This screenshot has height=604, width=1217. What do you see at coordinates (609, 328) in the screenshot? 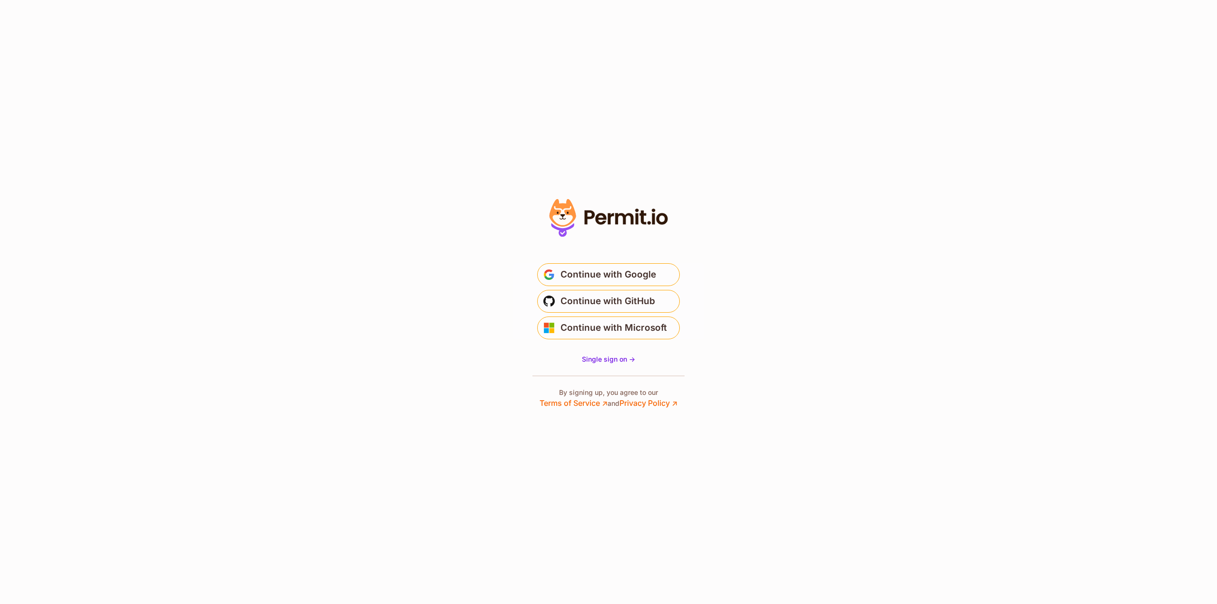
I see `button: Continue with Microsoft` at bounding box center [609, 328].